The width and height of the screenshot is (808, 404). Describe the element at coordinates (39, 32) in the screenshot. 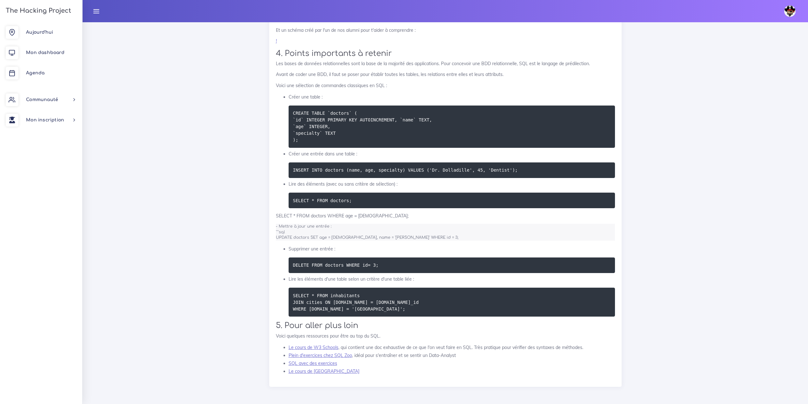

I see `span: Aujourd'hui` at that location.